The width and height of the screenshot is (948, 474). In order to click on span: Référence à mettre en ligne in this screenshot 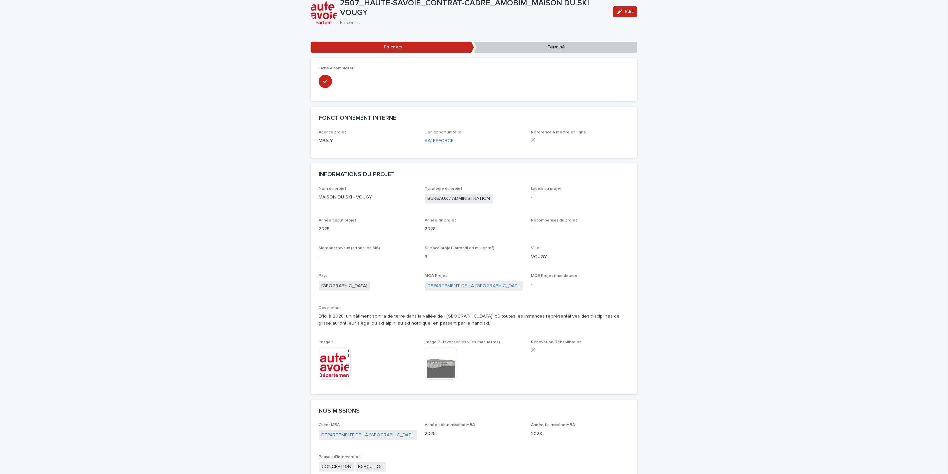, I will do `click(558, 132)`.